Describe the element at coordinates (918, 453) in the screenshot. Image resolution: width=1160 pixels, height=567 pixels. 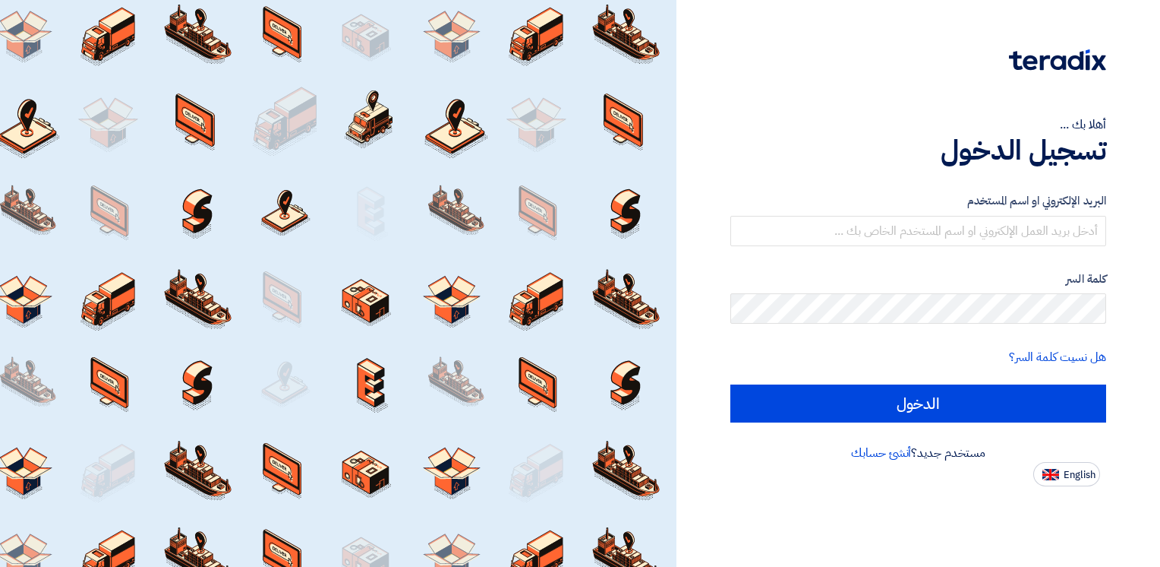
I see `div: مستخدم جديد؟` at that location.